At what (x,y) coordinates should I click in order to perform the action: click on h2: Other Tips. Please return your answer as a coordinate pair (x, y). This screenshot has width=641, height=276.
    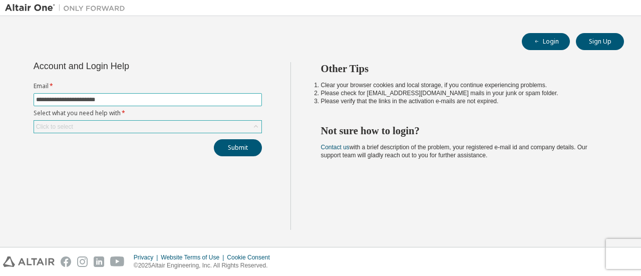
    Looking at the image, I should click on (464, 69).